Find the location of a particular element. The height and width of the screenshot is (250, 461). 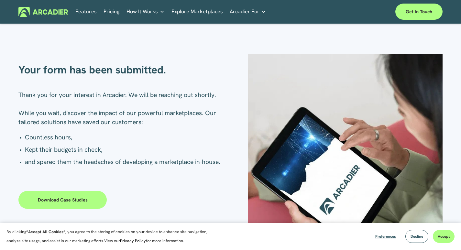

span: Accept is located at coordinates (443, 236).